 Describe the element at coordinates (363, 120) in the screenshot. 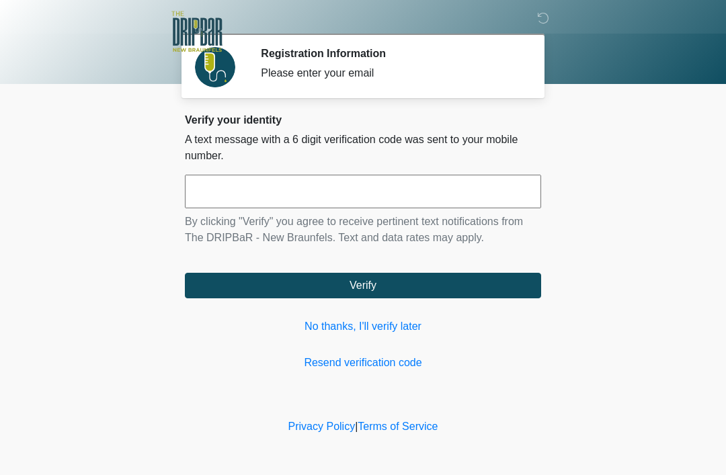

I see `h2: Verify your identity` at that location.